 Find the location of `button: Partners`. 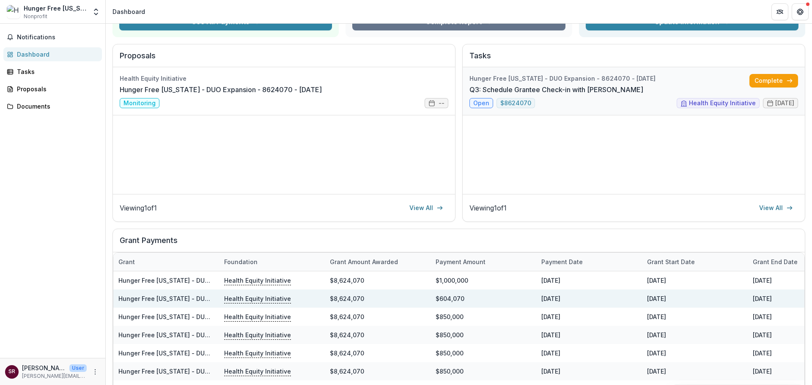

button: Partners is located at coordinates (780, 12).